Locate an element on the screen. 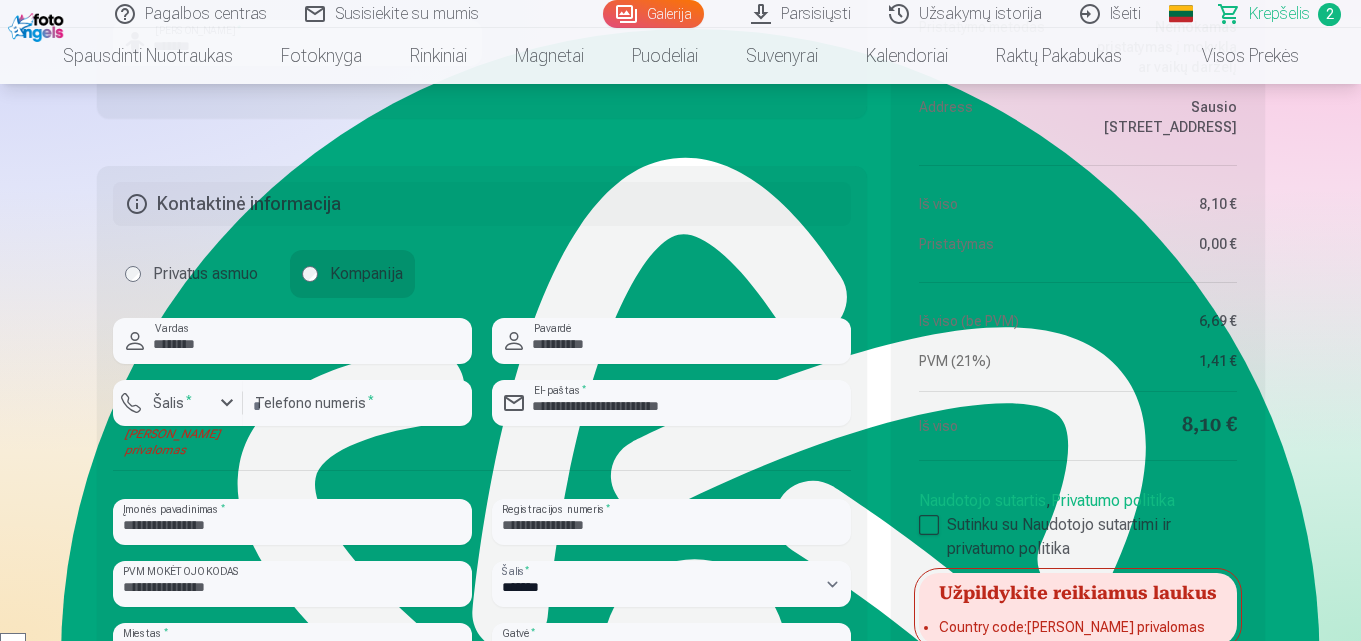  label: Sutinku su Naudotojo sutartimi ir privatumo politika is located at coordinates (1077, 537).